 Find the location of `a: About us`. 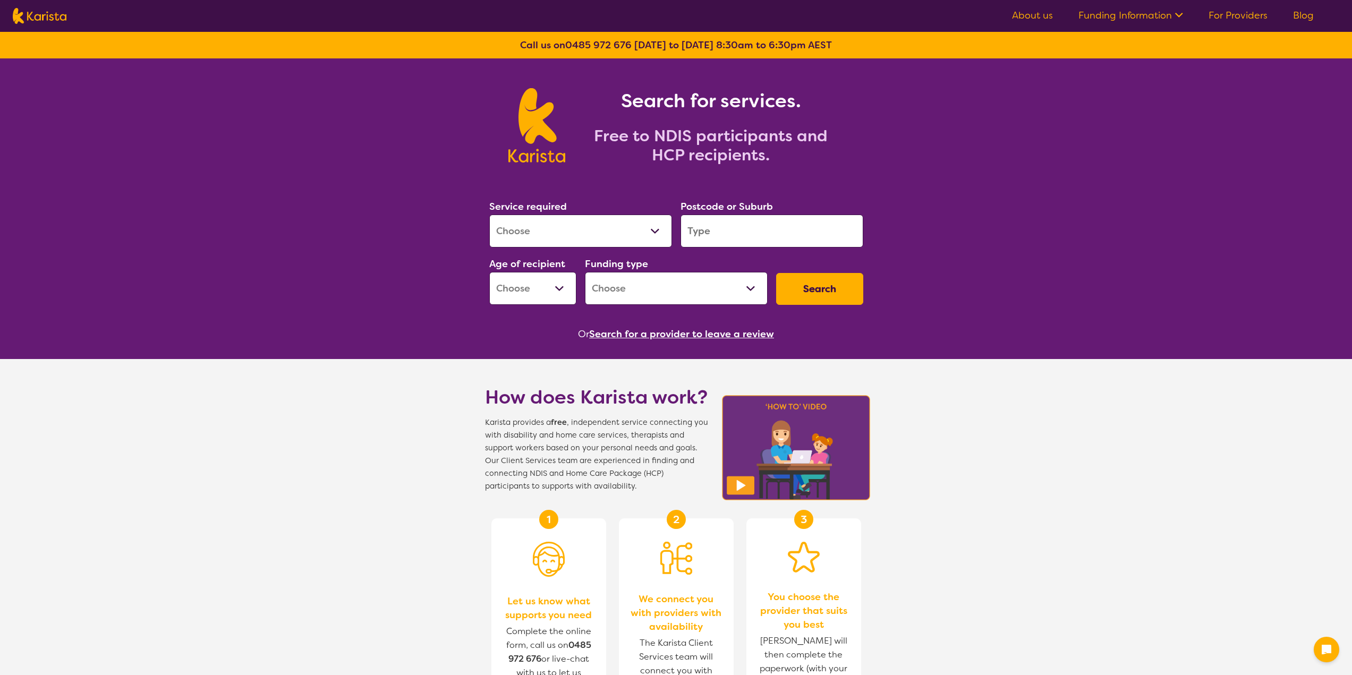

a: About us is located at coordinates (1032, 15).